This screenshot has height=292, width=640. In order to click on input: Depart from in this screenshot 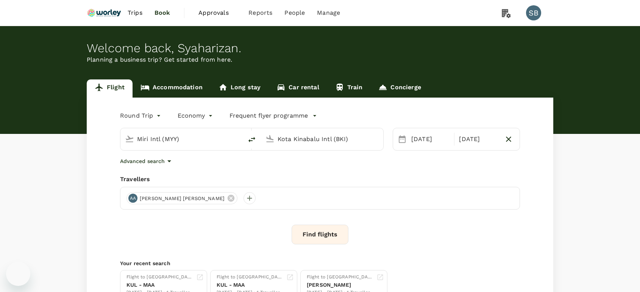, I will do `click(182, 139)`.